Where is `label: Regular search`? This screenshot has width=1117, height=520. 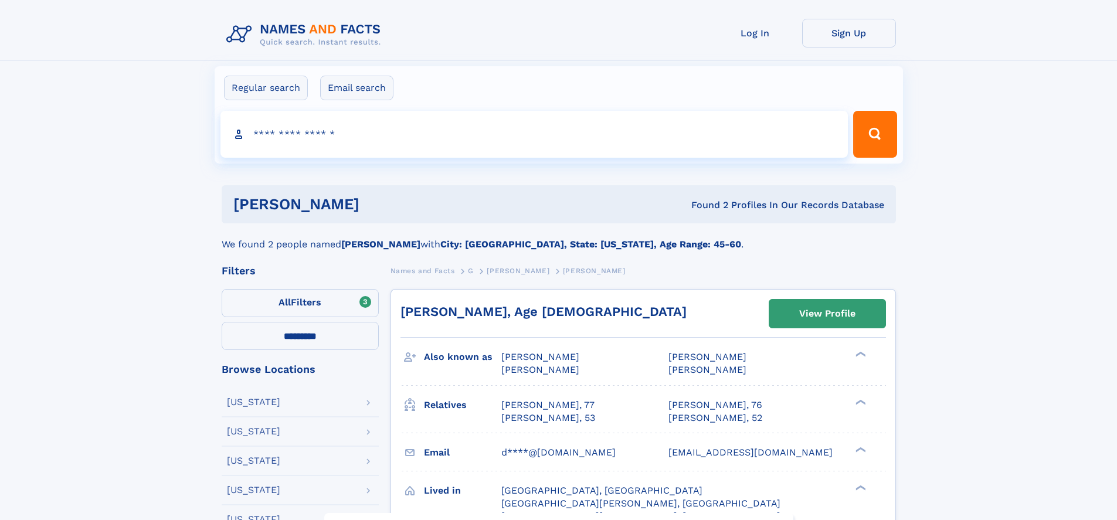
label: Regular search is located at coordinates (266, 88).